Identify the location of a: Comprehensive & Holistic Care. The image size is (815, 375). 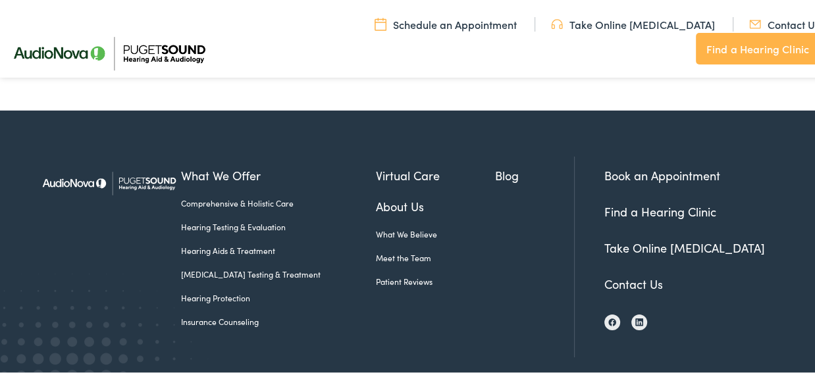
(279, 202).